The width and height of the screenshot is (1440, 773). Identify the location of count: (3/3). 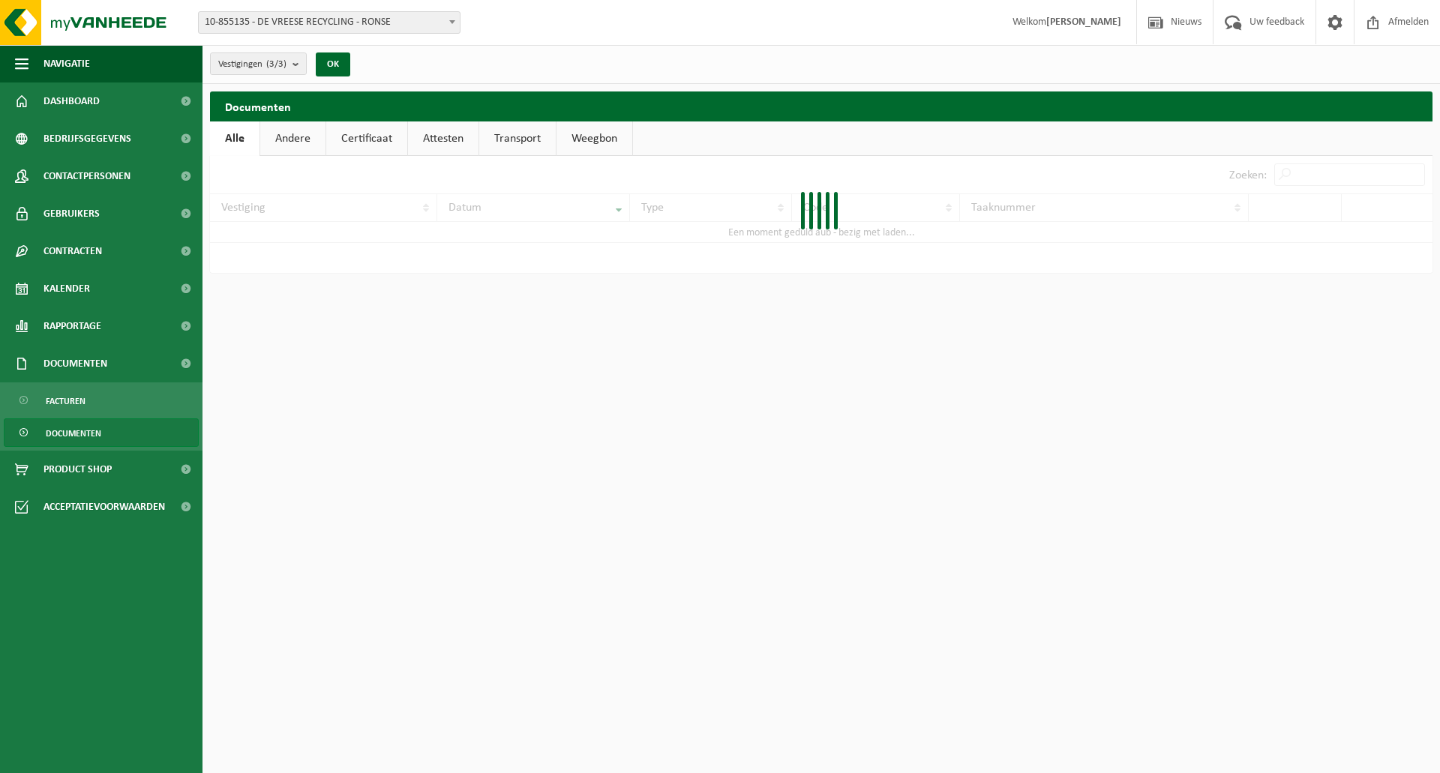
(276, 64).